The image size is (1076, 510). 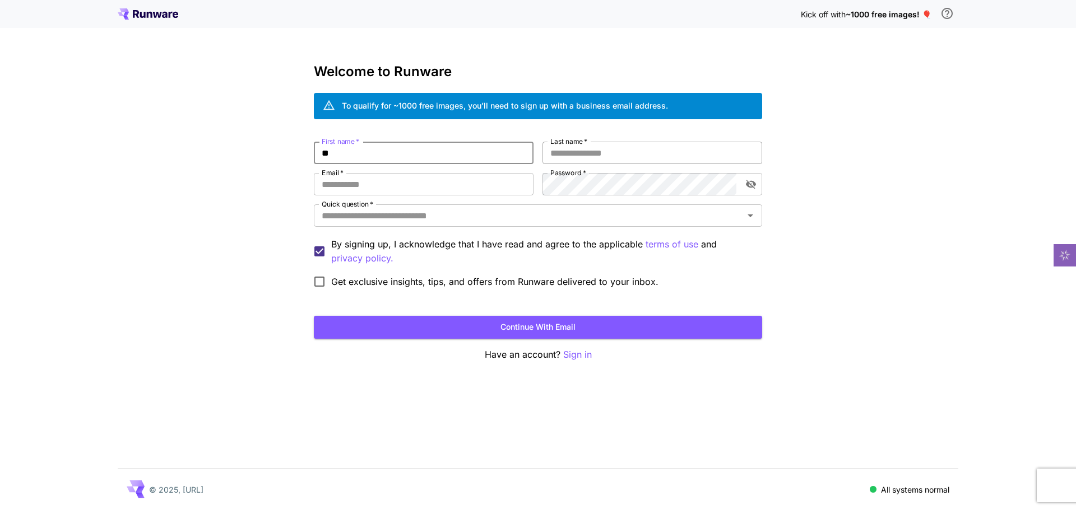 I want to click on p: Have an account?, so click(x=538, y=355).